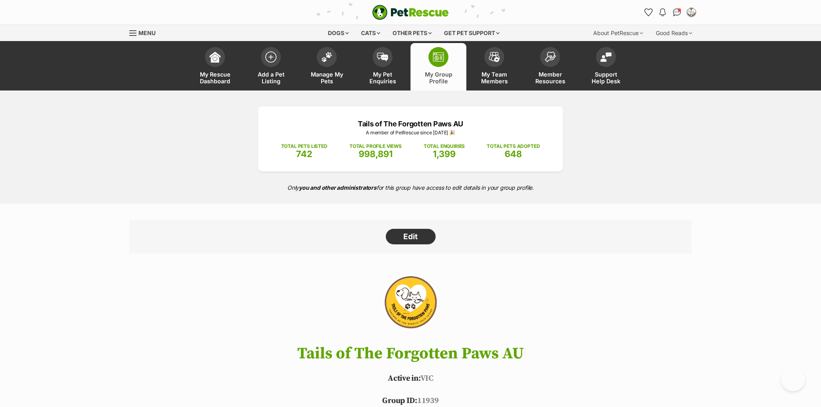 This screenshot has height=407, width=821. I want to click on span: My Group Profile, so click(438, 78).